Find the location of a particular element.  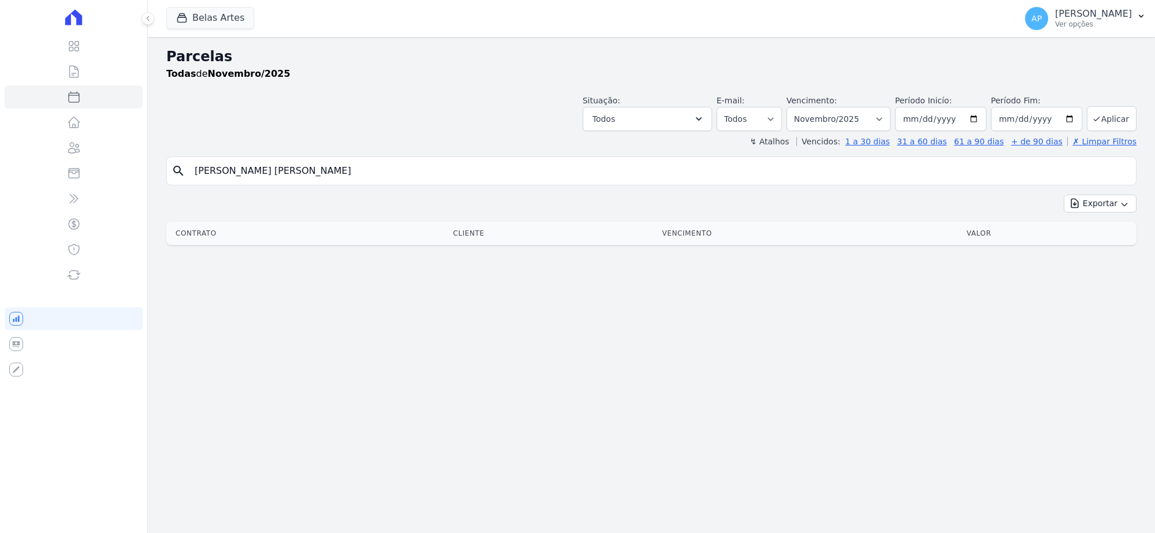

label: Situação: is located at coordinates (601, 100).